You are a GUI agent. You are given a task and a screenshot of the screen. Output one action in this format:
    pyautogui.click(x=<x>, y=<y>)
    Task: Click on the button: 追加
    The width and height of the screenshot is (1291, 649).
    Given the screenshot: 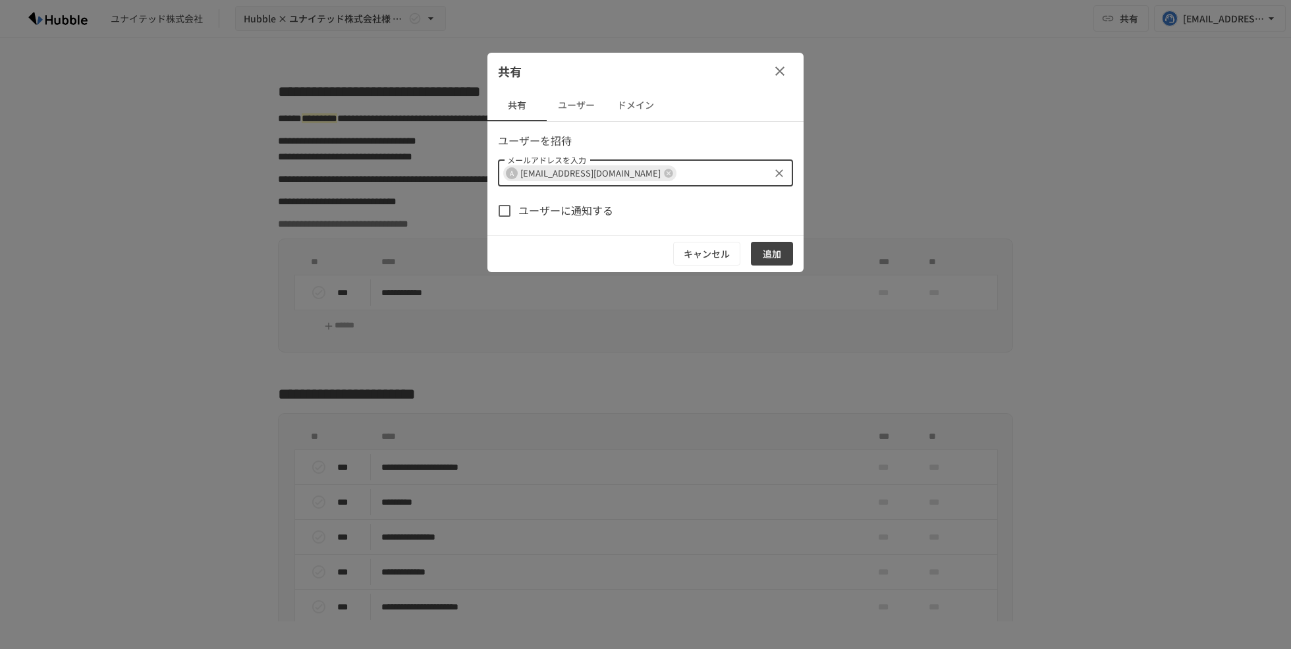 What is the action you would take?
    pyautogui.click(x=772, y=254)
    